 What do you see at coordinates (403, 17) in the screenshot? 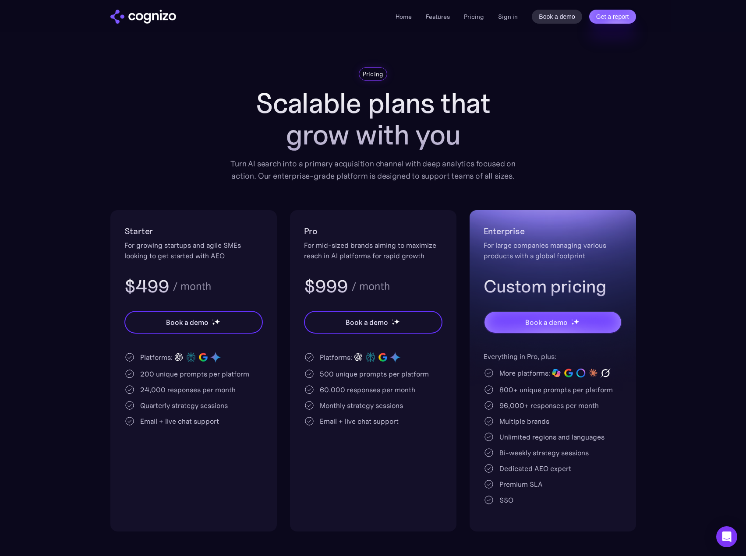
I see `a: Home` at bounding box center [403, 17].